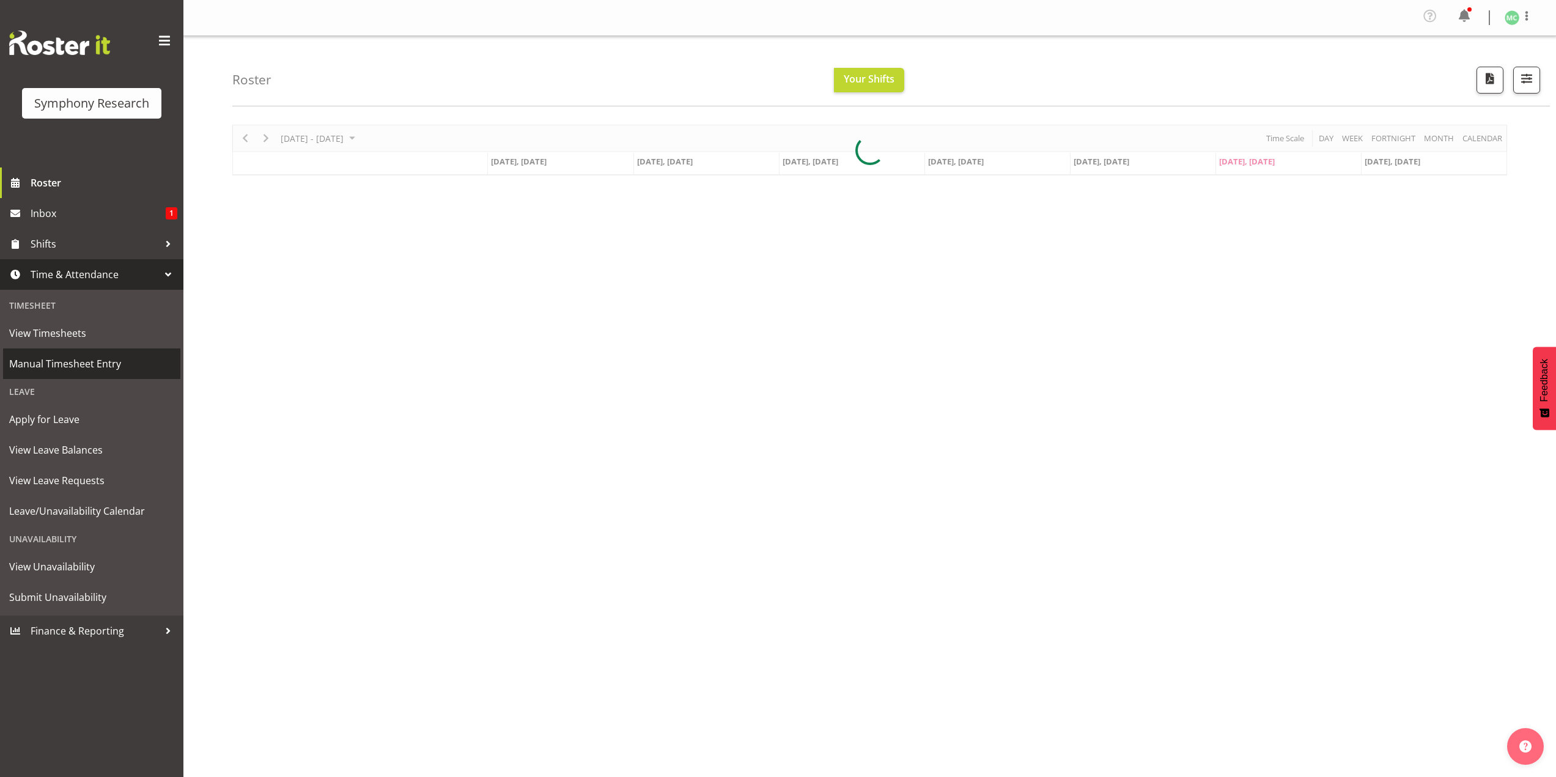  I want to click on a: View Unavailability, so click(92, 567).